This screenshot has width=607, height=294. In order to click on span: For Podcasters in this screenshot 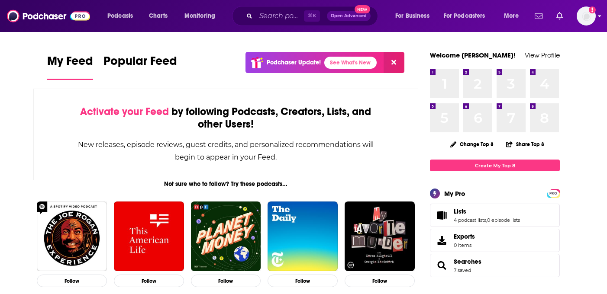, I will do `click(465, 16)`.